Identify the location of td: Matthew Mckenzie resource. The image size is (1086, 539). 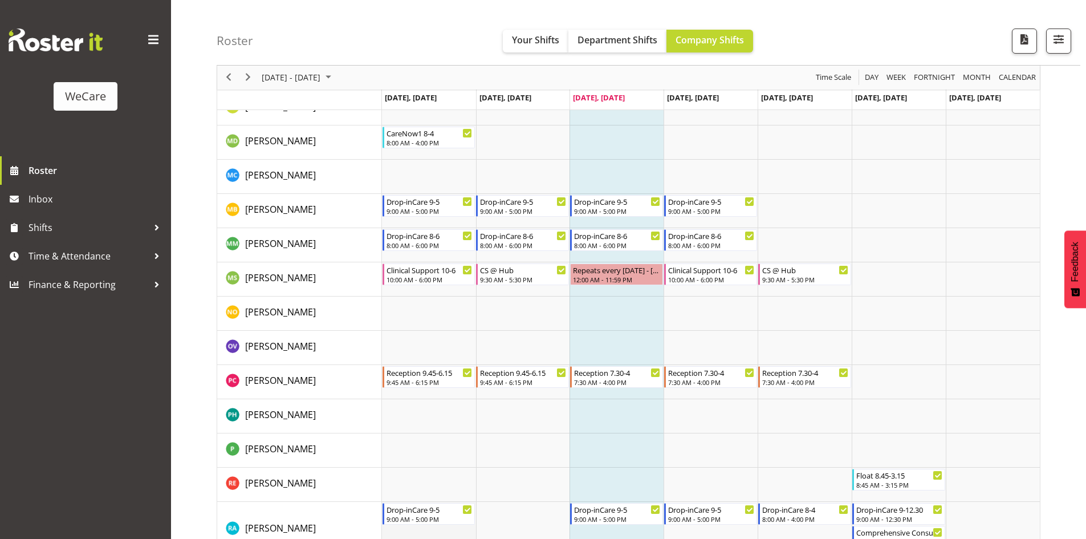
(299, 245).